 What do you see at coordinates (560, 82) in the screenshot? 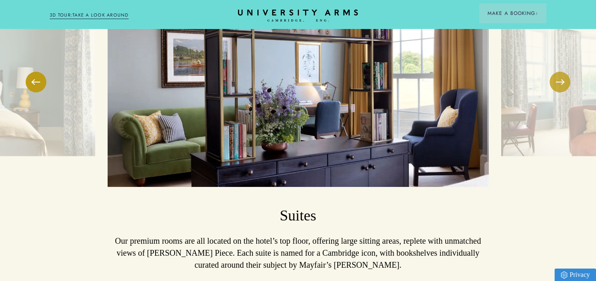
I see `button: Next Slide` at bounding box center [560, 82].